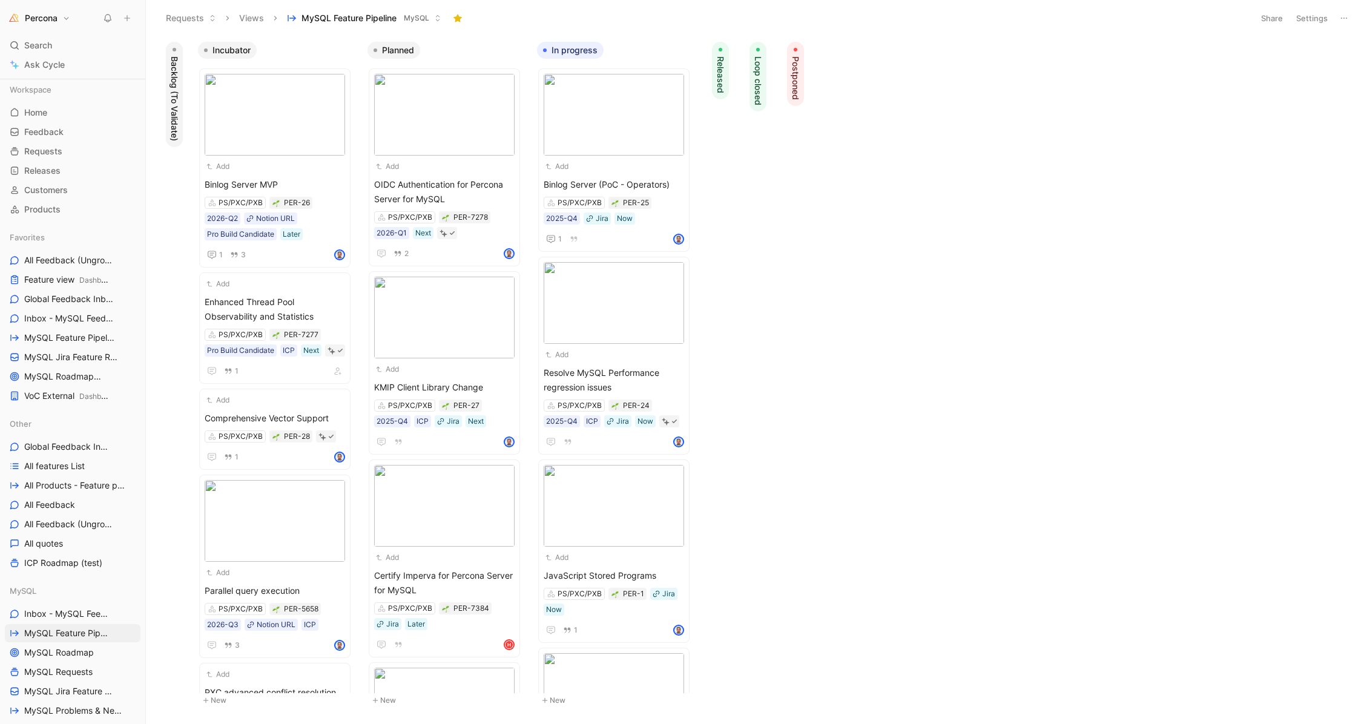 This screenshot has height=724, width=1367. Describe the element at coordinates (99, 280) in the screenshot. I see `span: Dashboards` at that location.